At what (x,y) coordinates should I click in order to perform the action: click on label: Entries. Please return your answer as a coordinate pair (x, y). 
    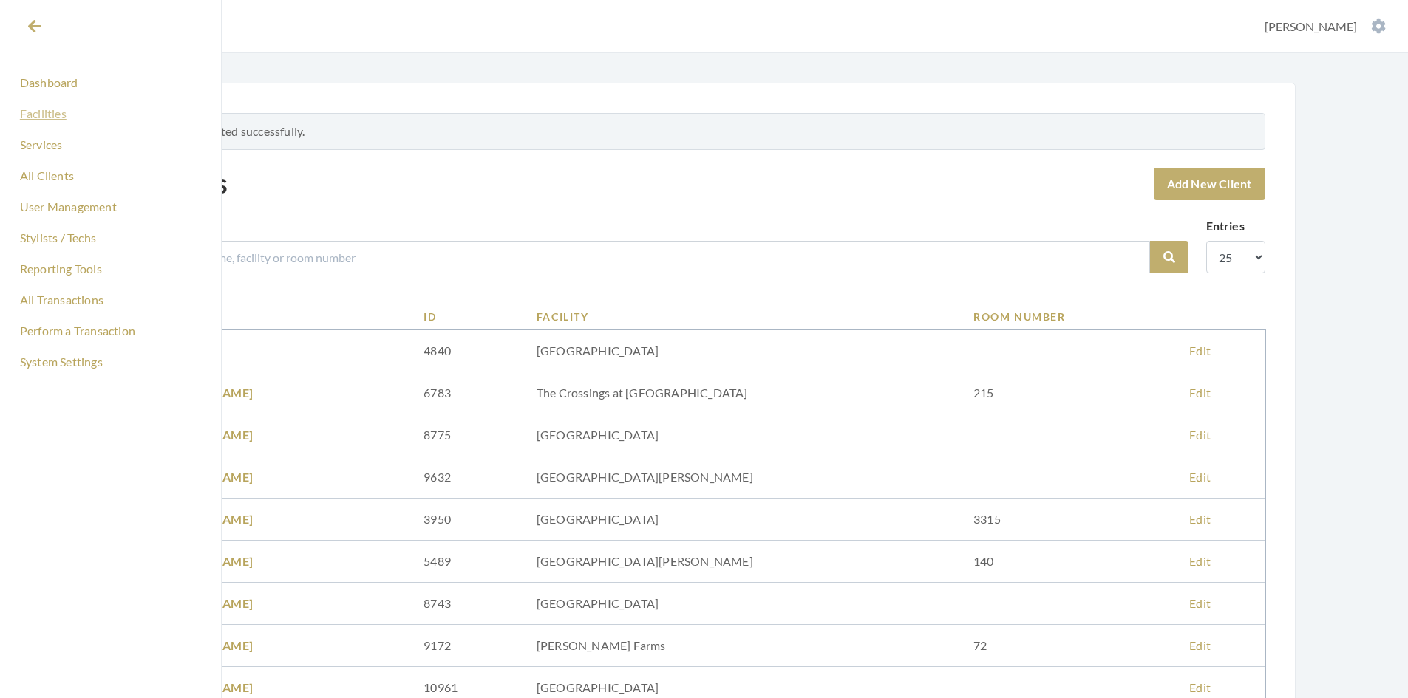
    Looking at the image, I should click on (1225, 226).